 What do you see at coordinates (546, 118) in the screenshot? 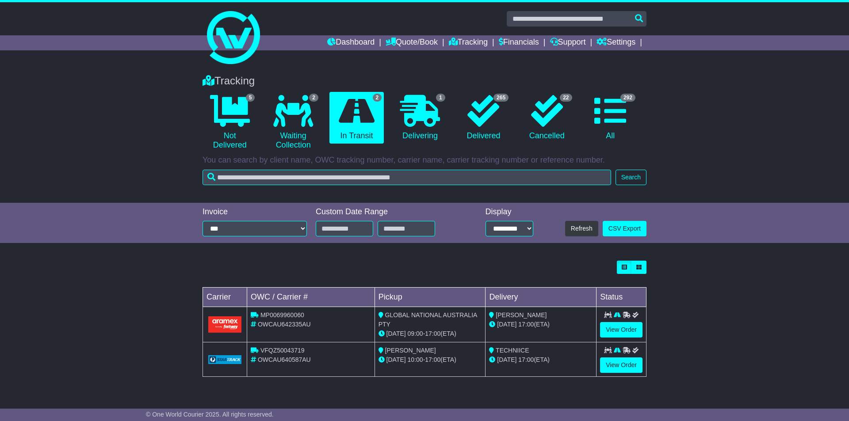
I see `a: 22 Cancelled` at bounding box center [546, 118].